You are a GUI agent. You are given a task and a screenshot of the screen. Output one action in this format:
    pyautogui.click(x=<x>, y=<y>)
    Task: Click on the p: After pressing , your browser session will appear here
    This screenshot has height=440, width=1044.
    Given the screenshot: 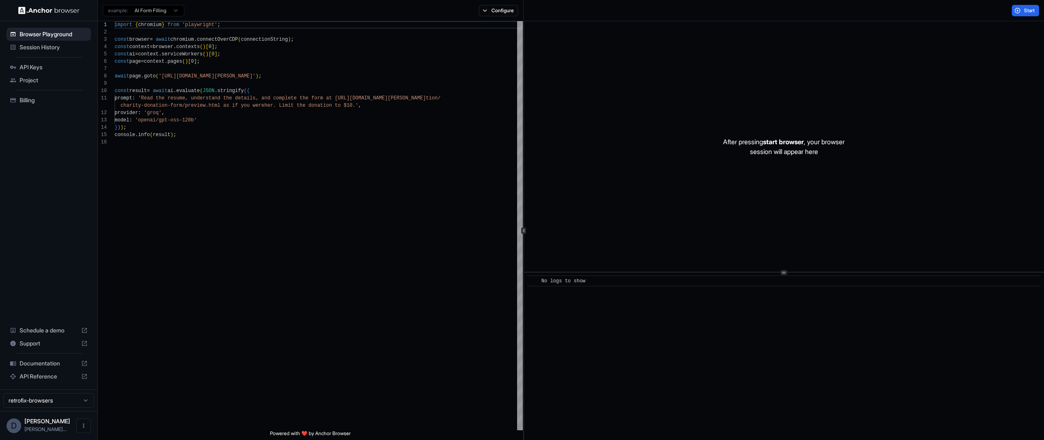 What is the action you would take?
    pyautogui.click(x=784, y=147)
    